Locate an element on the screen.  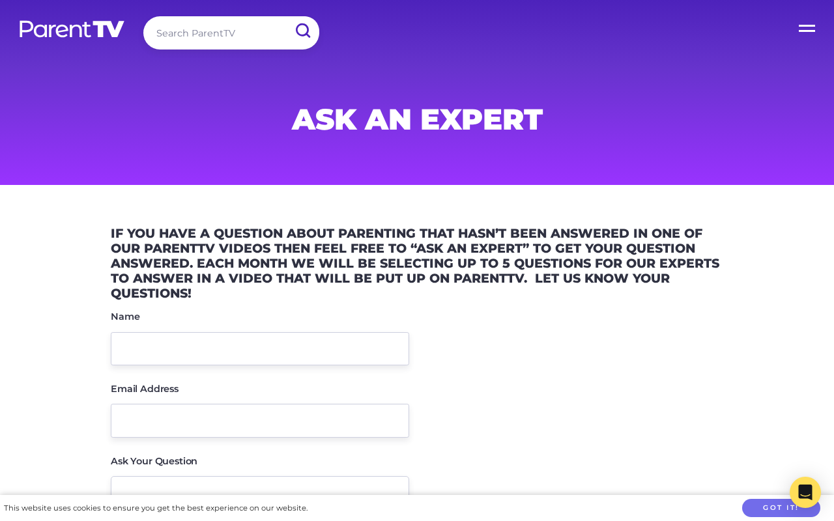
div: This website uses cookies to ensure you get the best experience on our website. is located at coordinates (156, 508).